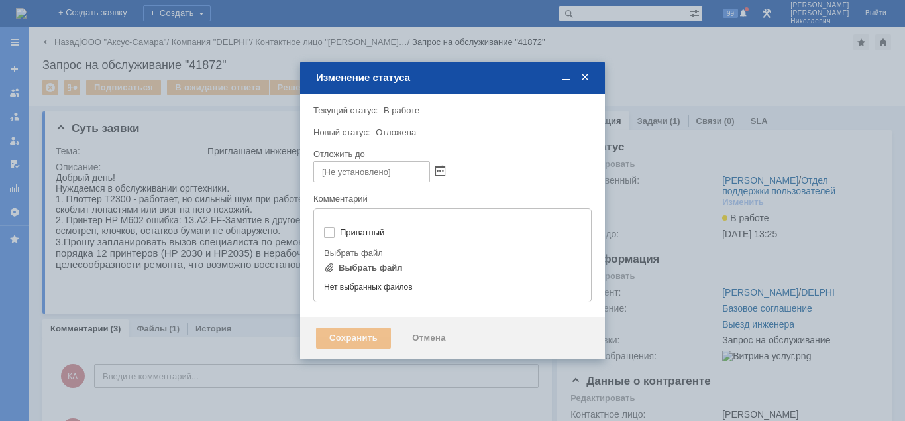 The width and height of the screenshot is (905, 421). I want to click on input: [Не установлено], so click(372, 172).